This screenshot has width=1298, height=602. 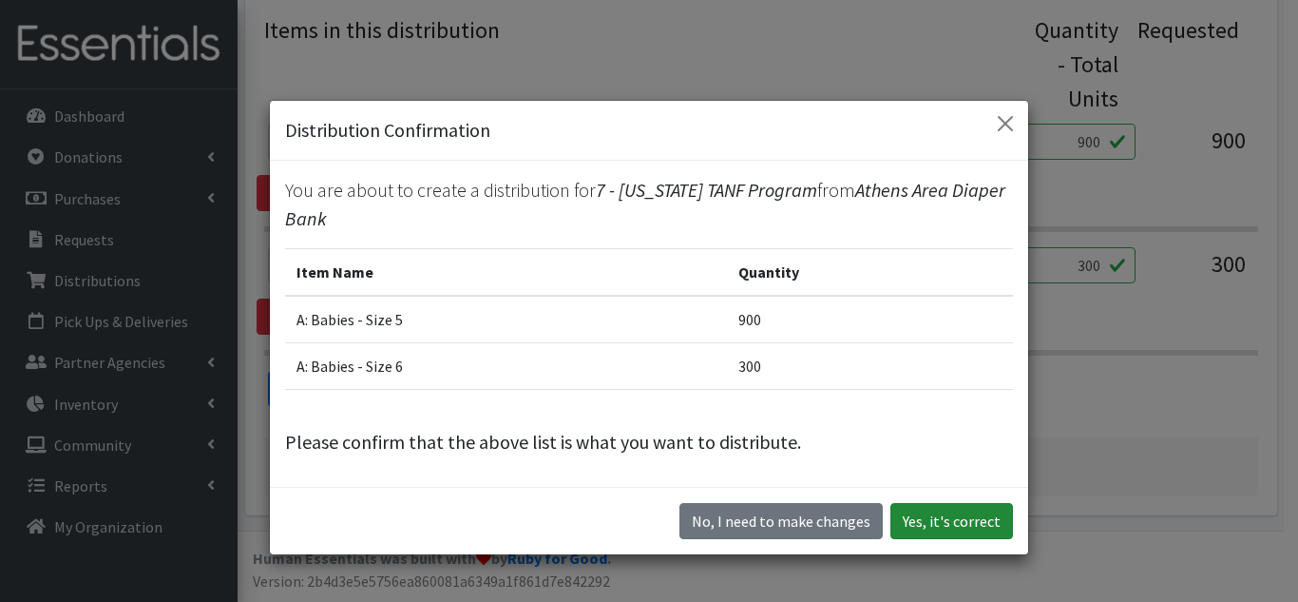 I want to click on td: 900, so click(x=870, y=319).